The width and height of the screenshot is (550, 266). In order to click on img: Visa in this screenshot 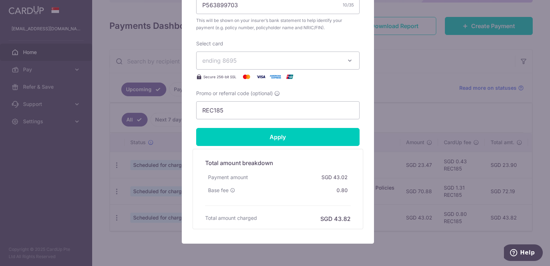, I will do `click(261, 77)`.